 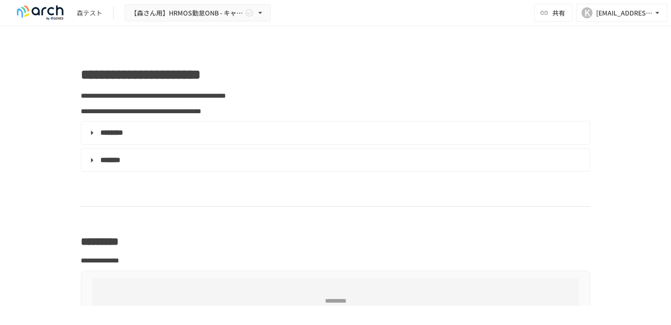 I want to click on div: K, so click(x=587, y=13).